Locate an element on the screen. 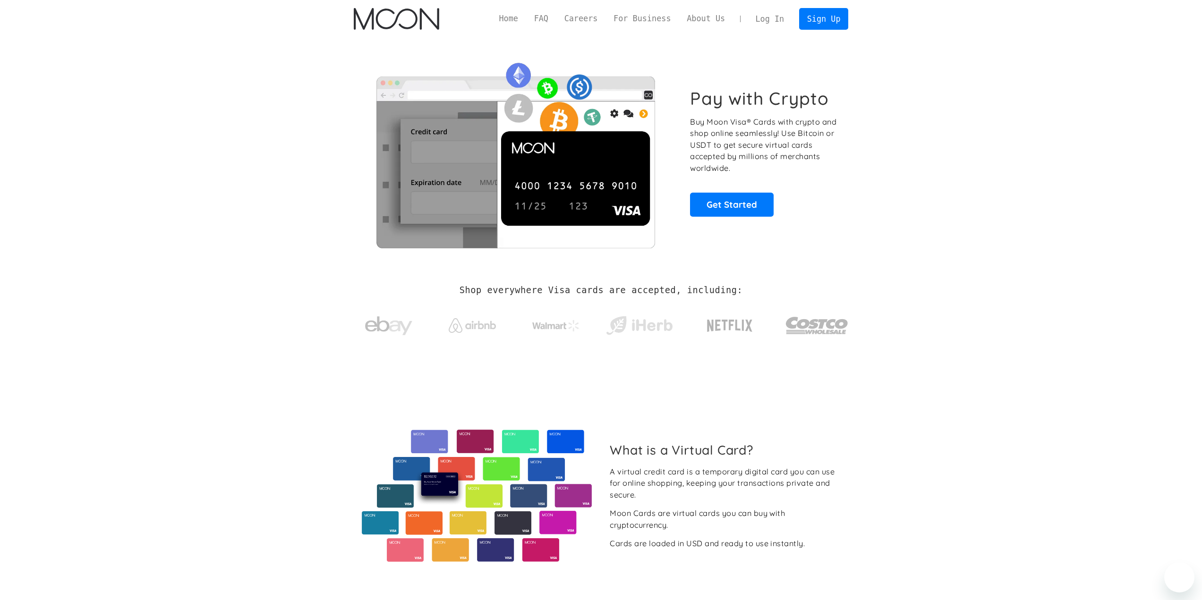 This screenshot has width=1202, height=600. a: Home is located at coordinates (509, 18).